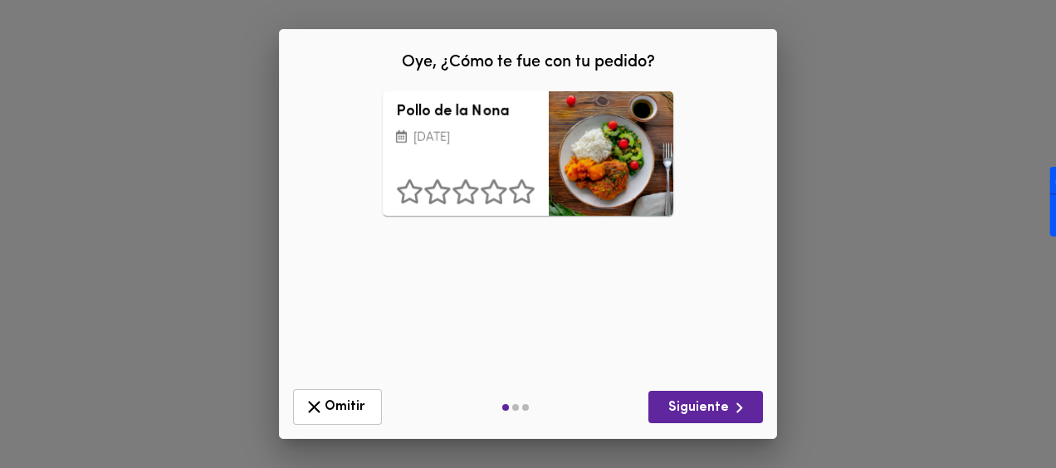 The width and height of the screenshot is (1056, 468). I want to click on button: Siguiente, so click(705, 407).